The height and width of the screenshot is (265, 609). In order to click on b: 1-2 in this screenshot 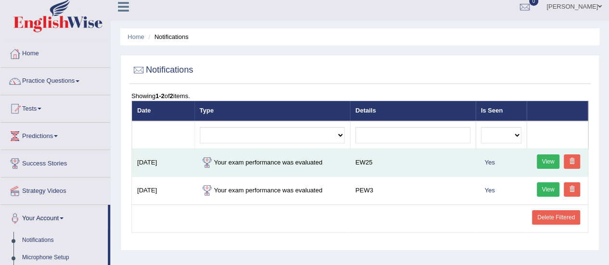, I will do `click(160, 96)`.